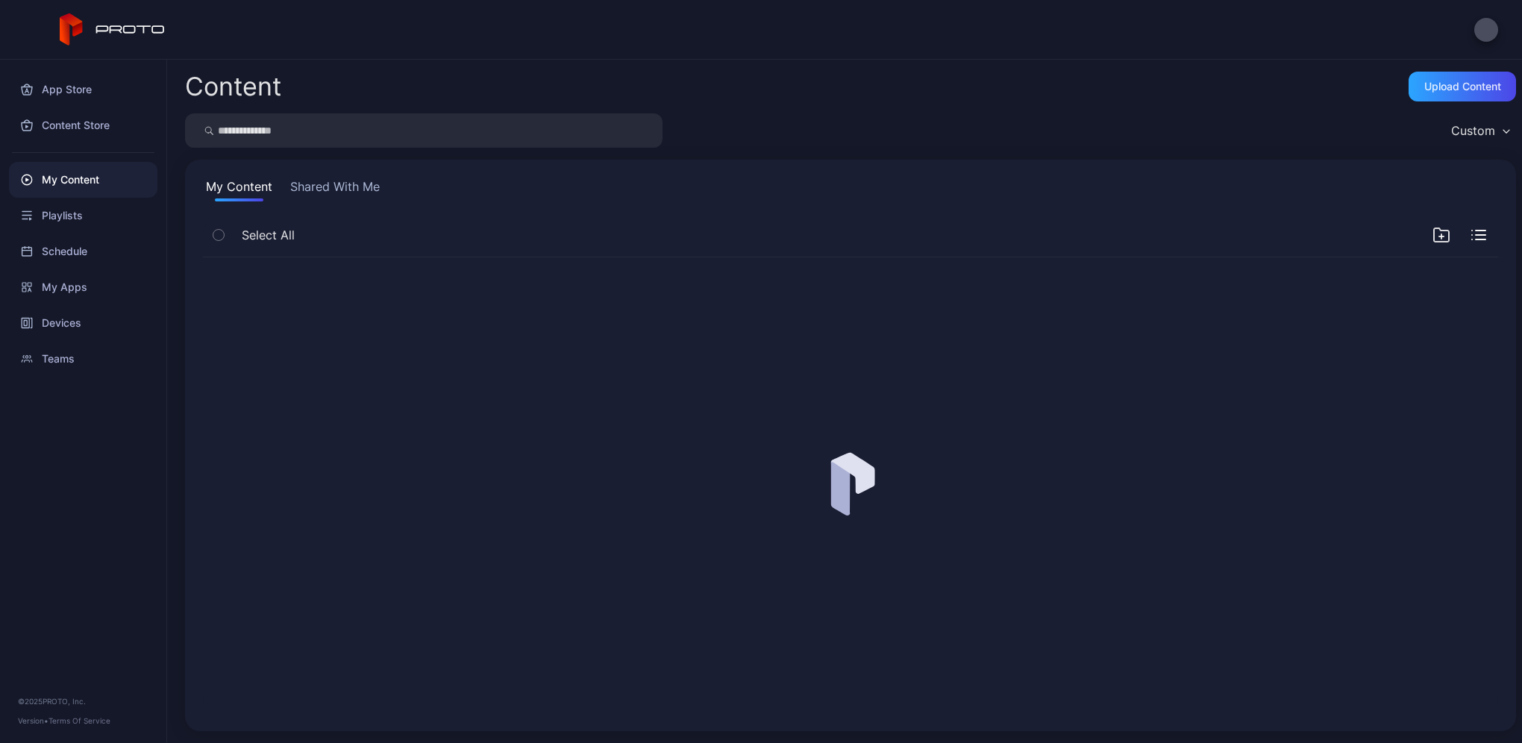 The height and width of the screenshot is (743, 1522). What do you see at coordinates (83, 180) in the screenshot?
I see `div: My Content` at bounding box center [83, 180].